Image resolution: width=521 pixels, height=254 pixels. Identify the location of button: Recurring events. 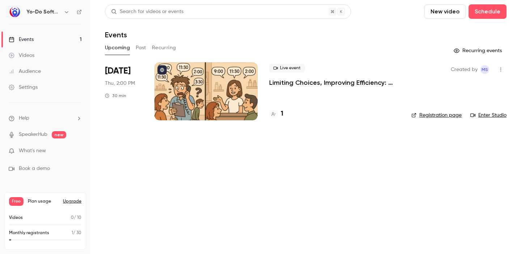
(479, 51).